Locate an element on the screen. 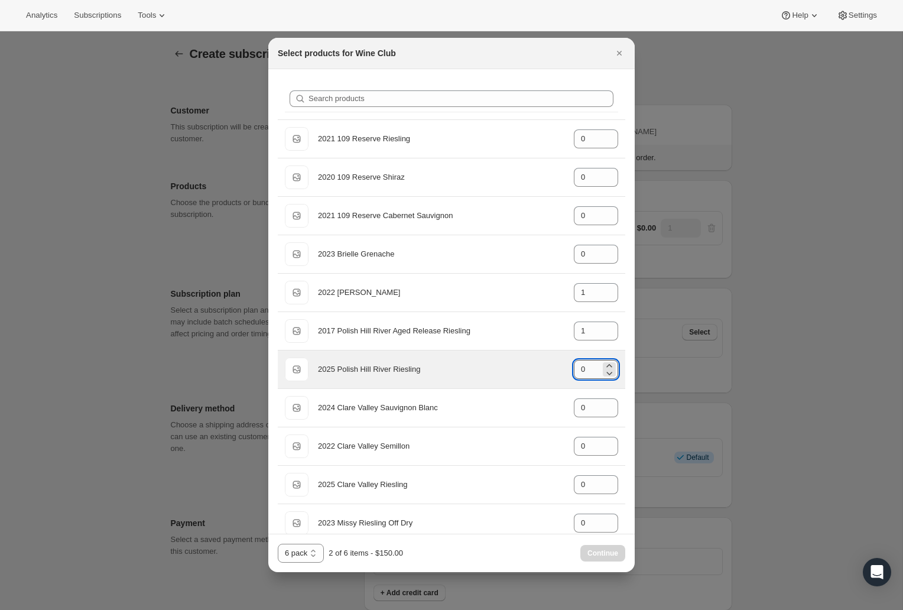  div: 2023 Missy Riesling Off Dry is located at coordinates (441, 523).